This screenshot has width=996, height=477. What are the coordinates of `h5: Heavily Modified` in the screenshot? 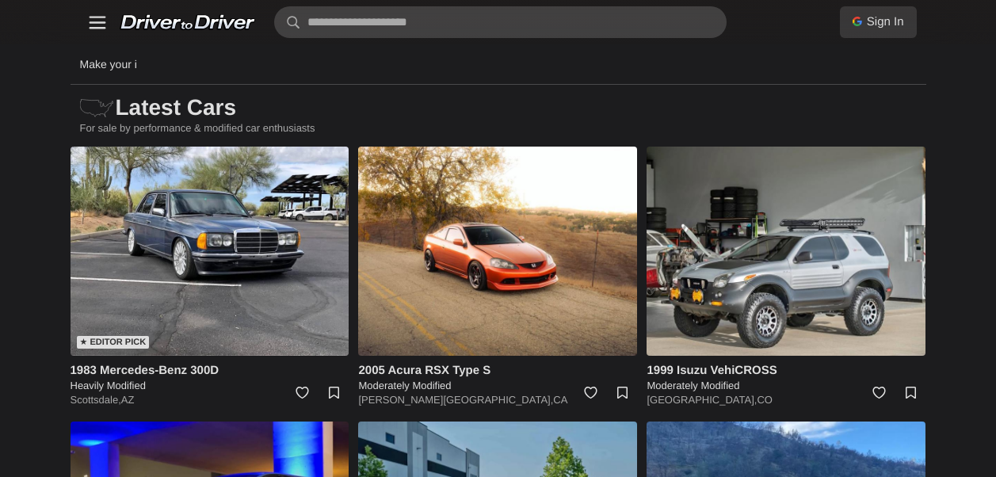 It's located at (210, 386).